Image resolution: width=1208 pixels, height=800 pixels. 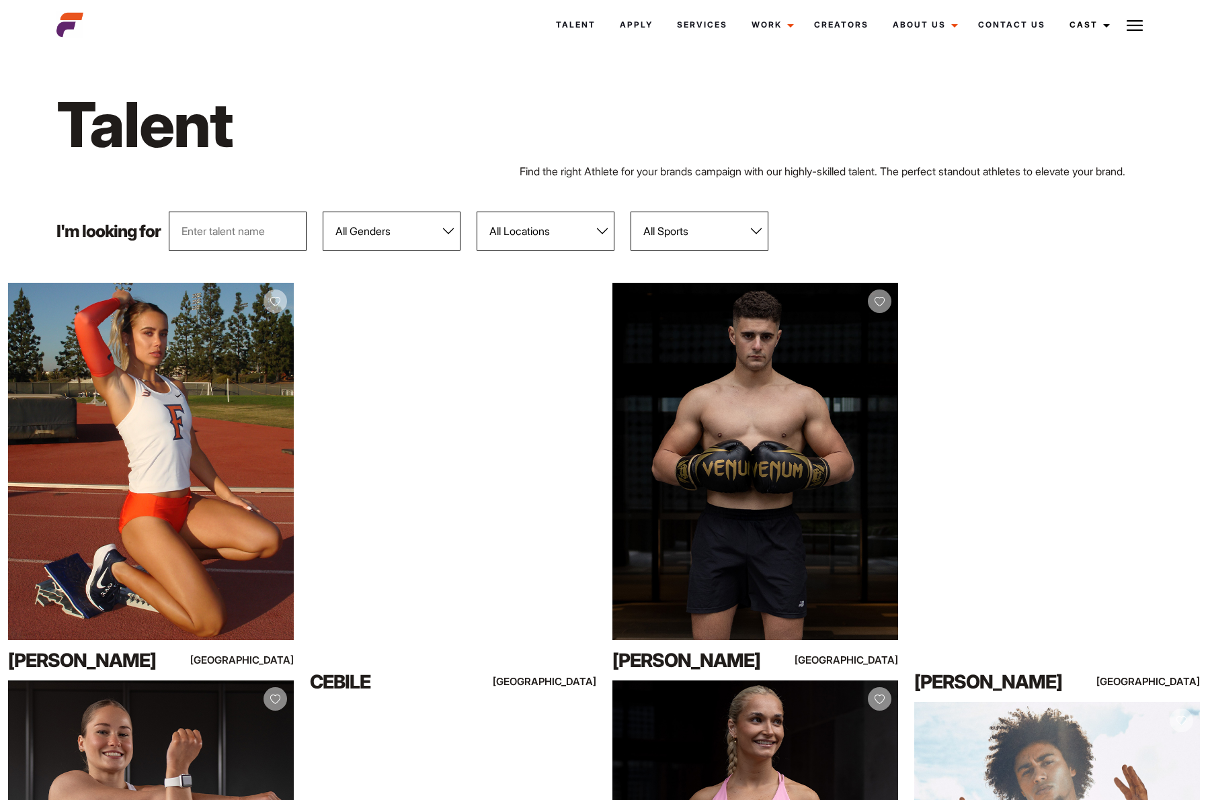 What do you see at coordinates (923, 25) in the screenshot?
I see `a: About Us` at bounding box center [923, 25].